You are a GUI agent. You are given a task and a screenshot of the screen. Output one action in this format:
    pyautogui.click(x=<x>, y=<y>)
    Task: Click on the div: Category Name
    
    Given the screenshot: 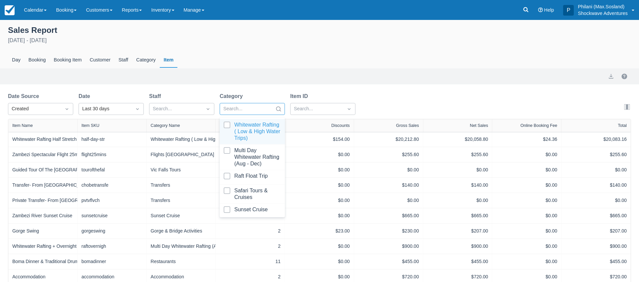 What is the action you would take?
    pyautogui.click(x=165, y=126)
    